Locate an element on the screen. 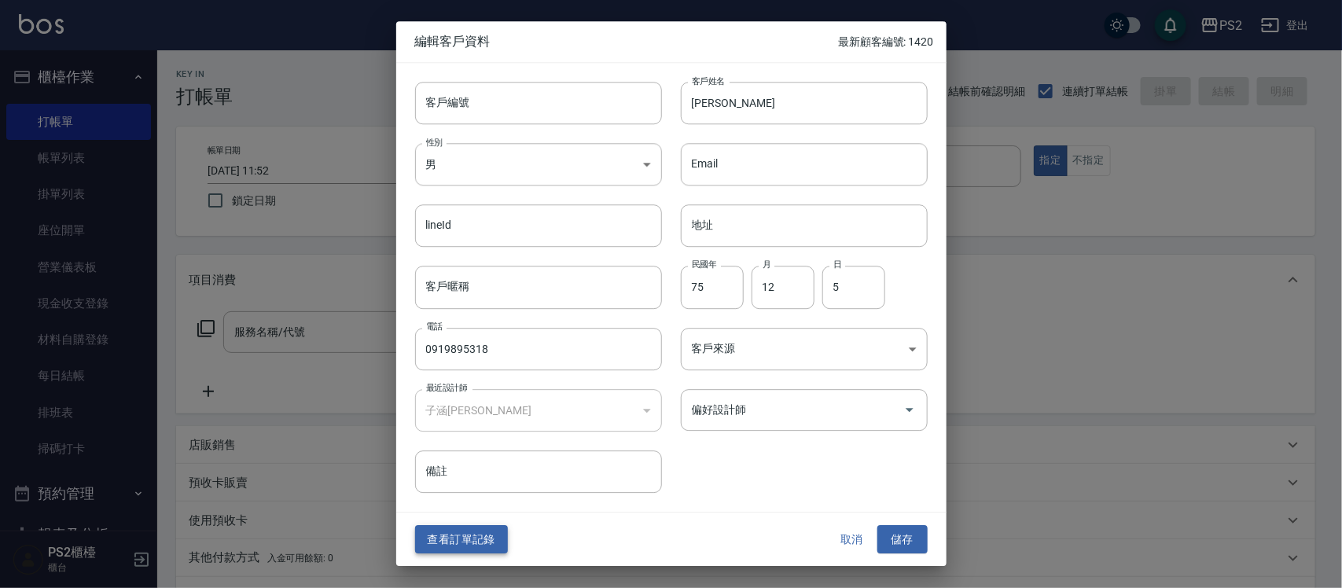 This screenshot has height=588, width=1342. button: 儲存 is located at coordinates (902, 539).